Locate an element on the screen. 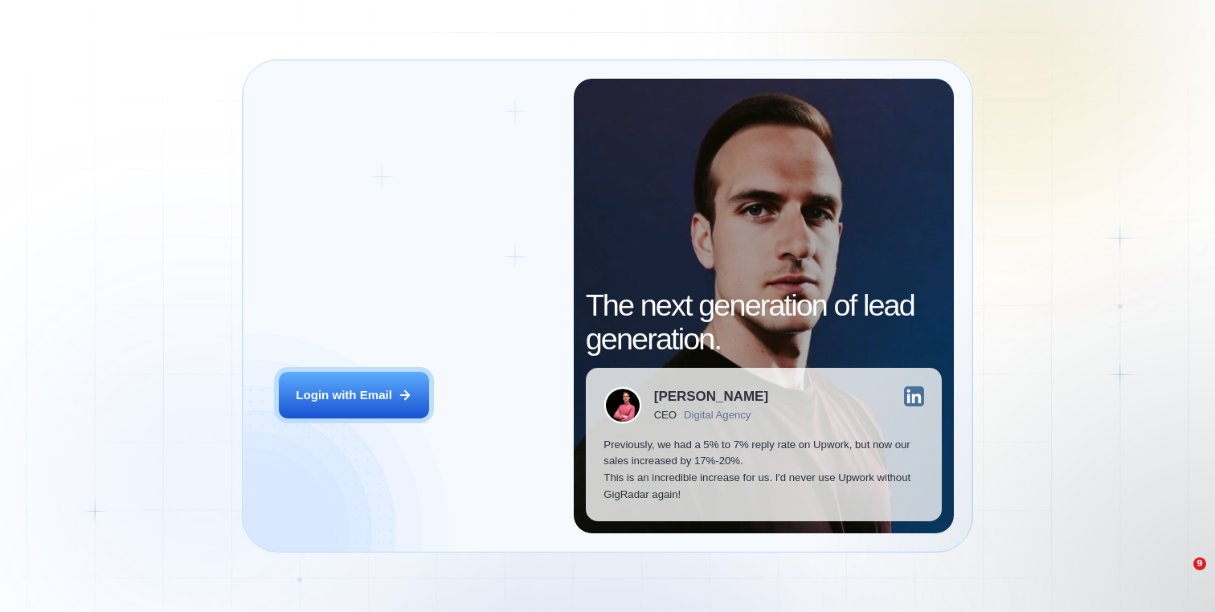 The image size is (1215, 612). div: CEO is located at coordinates (666, 415).